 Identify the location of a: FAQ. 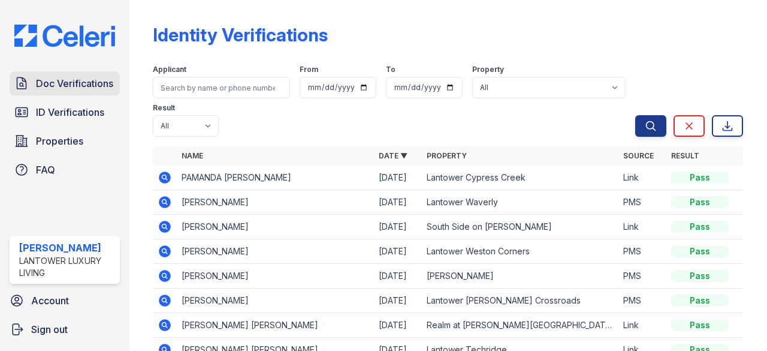
(65, 170).